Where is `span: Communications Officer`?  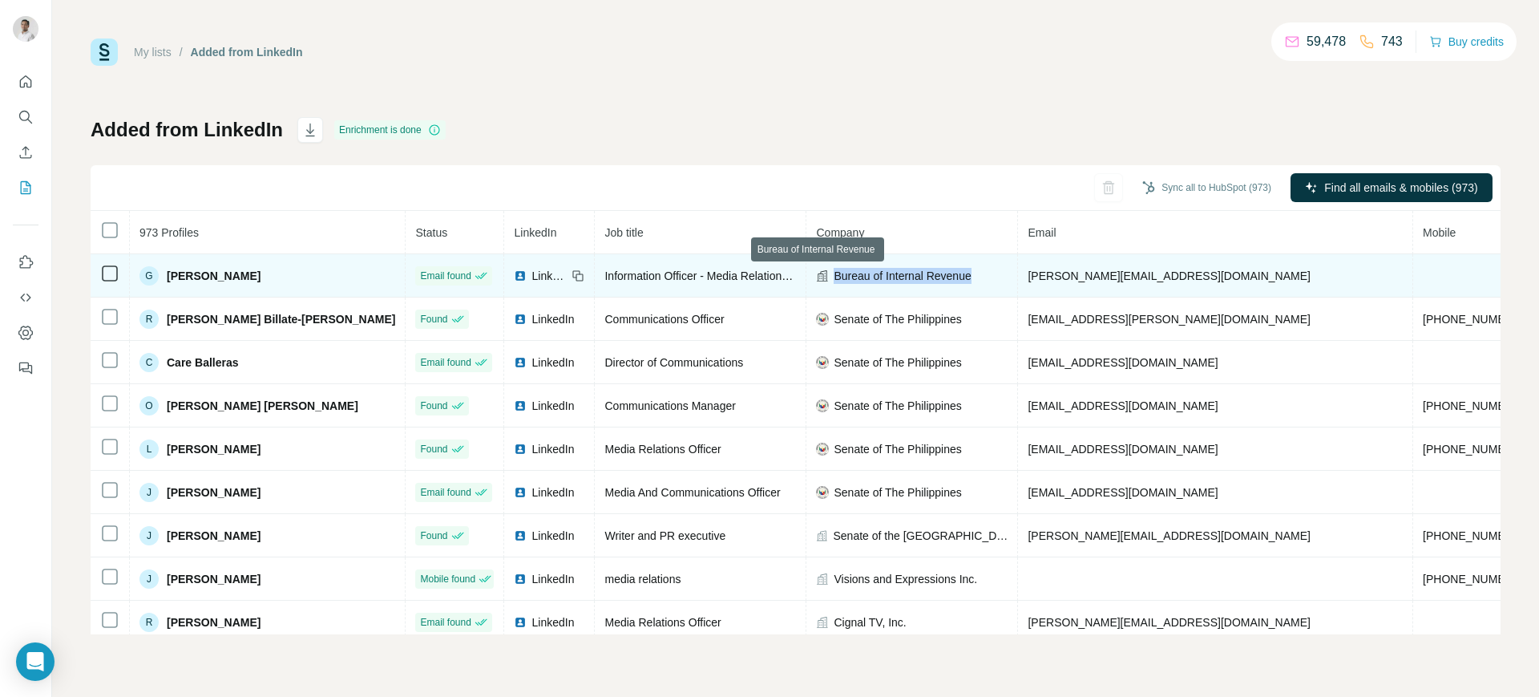 span: Communications Officer is located at coordinates (664, 319).